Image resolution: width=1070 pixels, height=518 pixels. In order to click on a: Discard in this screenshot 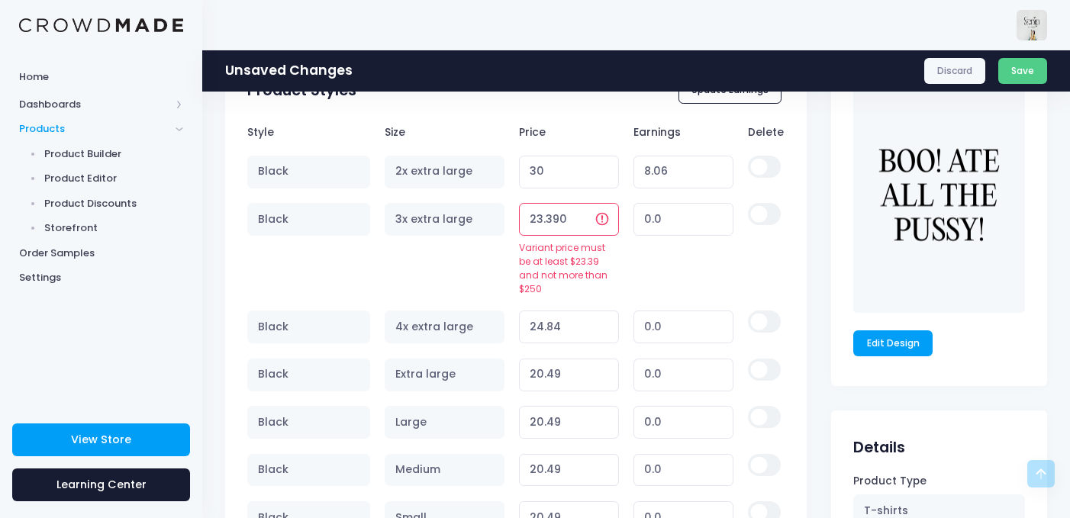, I will do `click(955, 71)`.